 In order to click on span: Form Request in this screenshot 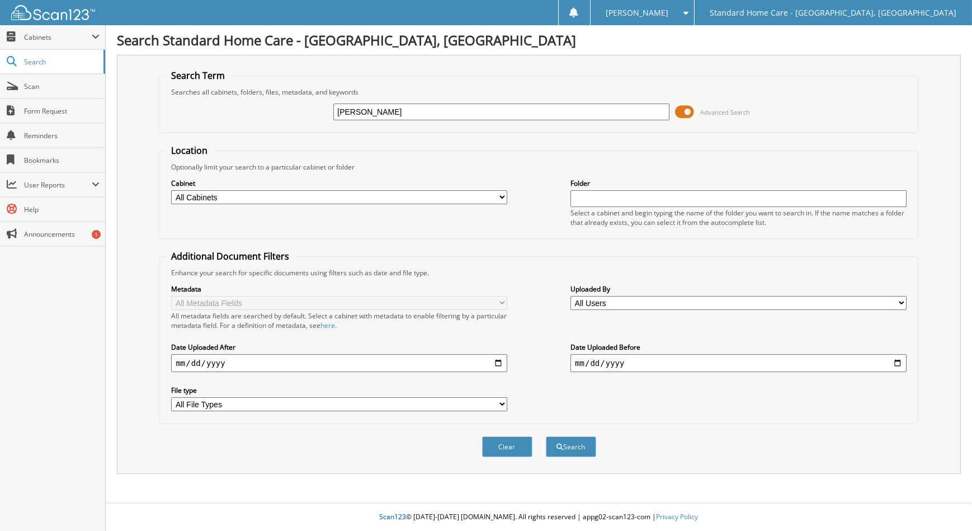, I will do `click(62, 111)`.